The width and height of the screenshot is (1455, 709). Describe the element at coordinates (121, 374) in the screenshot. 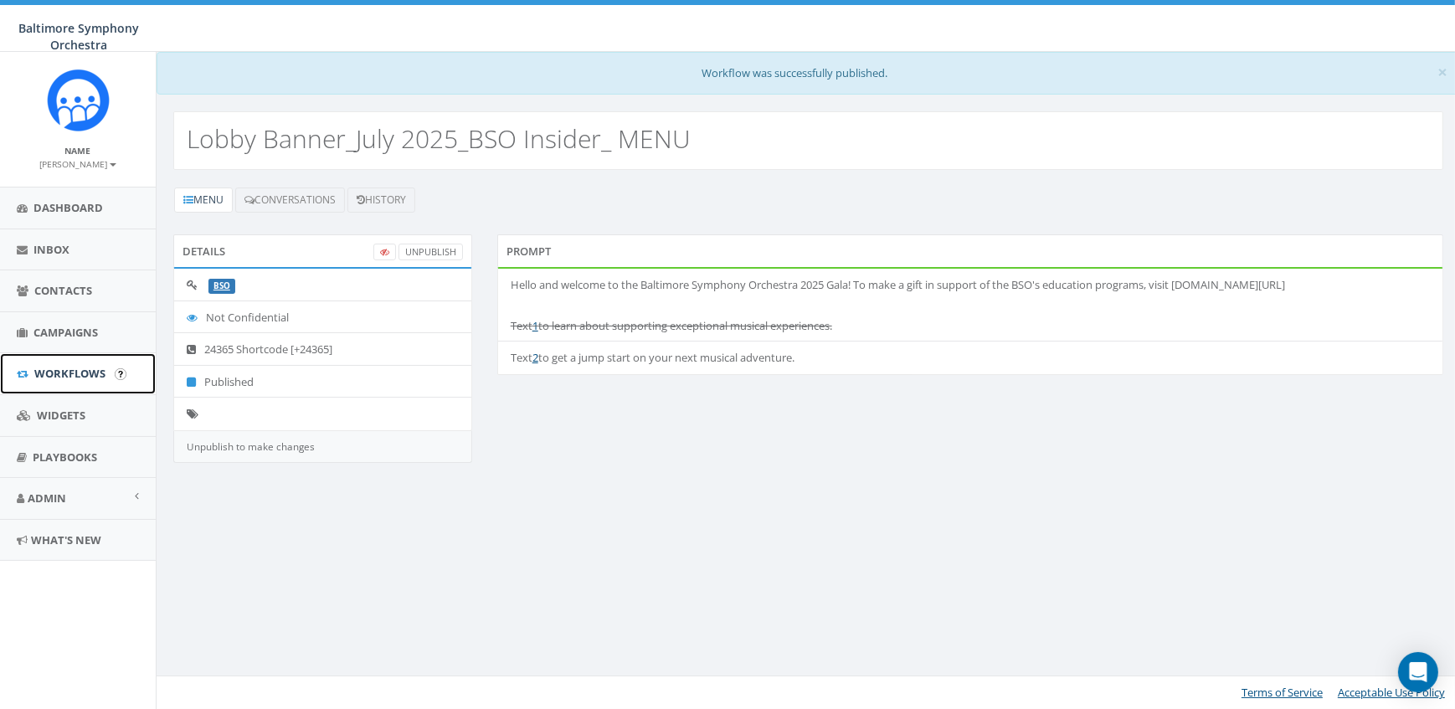

I see `input: Submit` at that location.